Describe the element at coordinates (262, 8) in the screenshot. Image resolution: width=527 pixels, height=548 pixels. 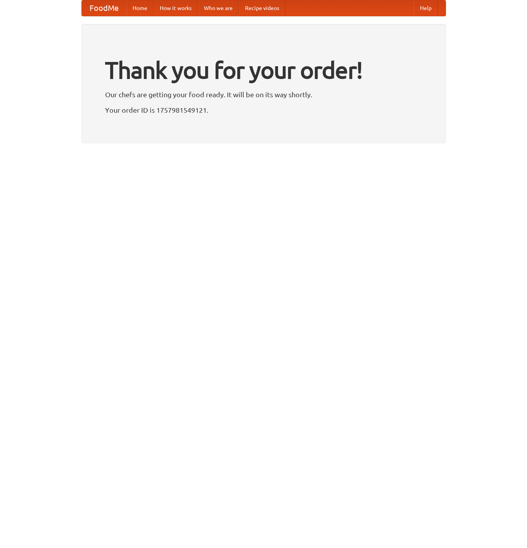
I see `a: Recipe videos` at that location.